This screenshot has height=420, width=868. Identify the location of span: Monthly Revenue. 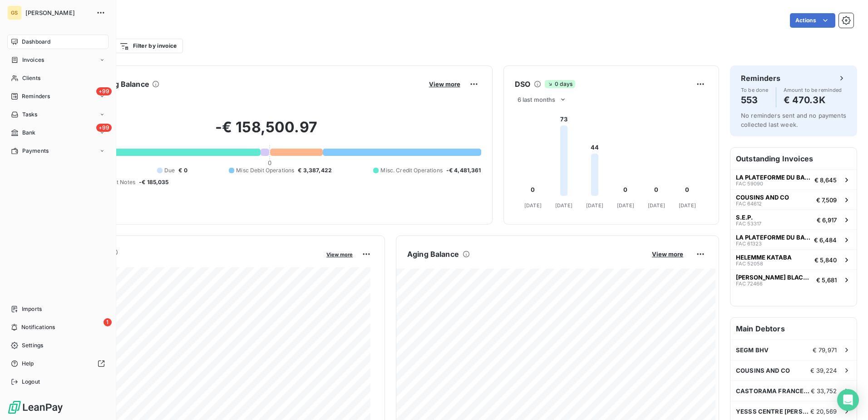
(186, 262).